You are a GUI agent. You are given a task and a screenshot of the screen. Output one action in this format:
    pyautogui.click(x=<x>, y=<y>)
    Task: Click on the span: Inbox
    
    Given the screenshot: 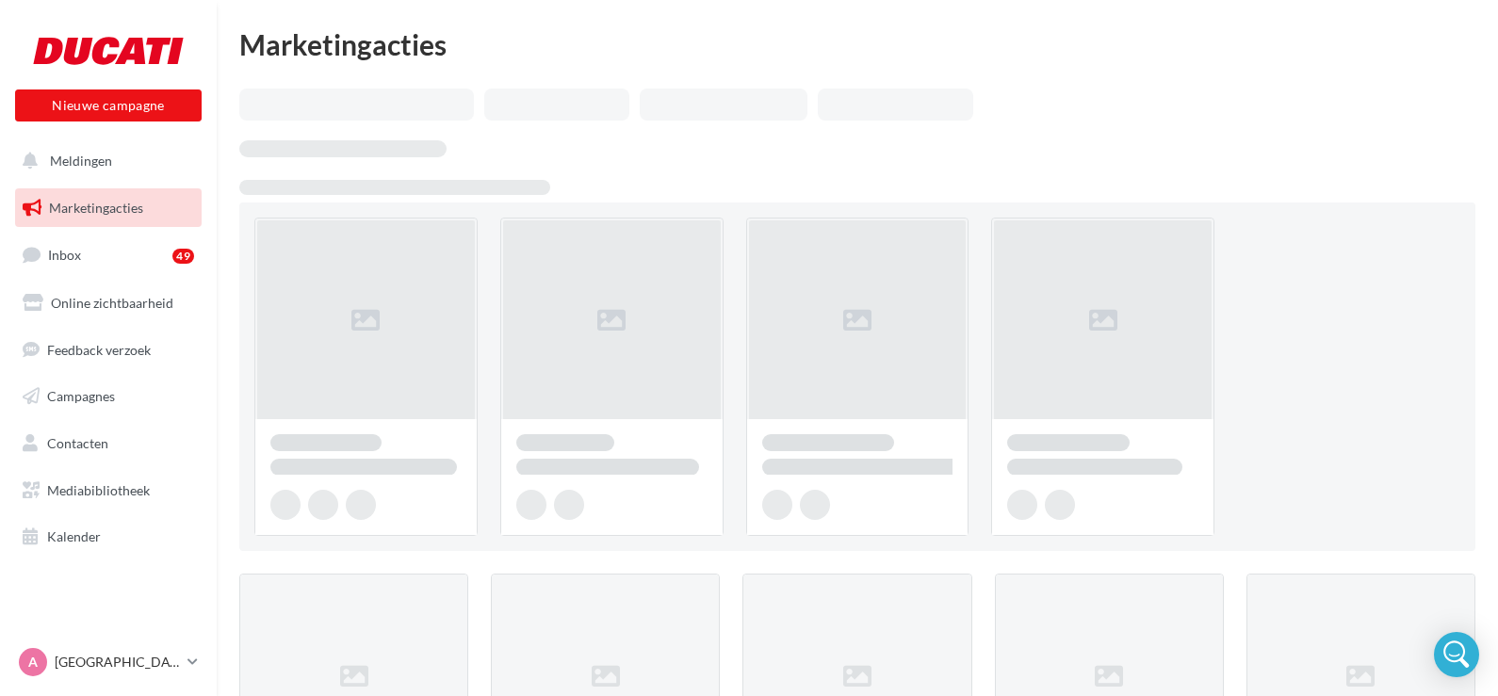 What is the action you would take?
    pyautogui.click(x=64, y=254)
    